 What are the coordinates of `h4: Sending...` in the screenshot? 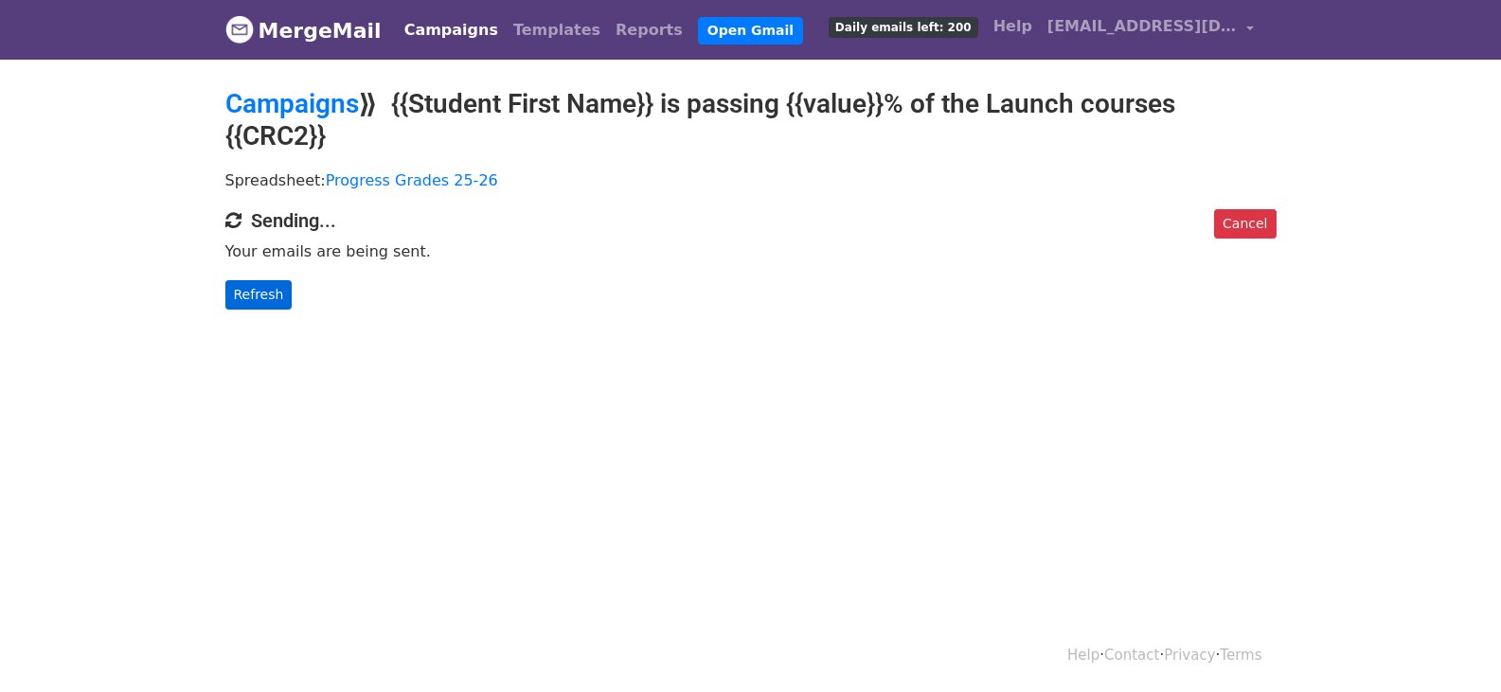 It's located at (751, 221).